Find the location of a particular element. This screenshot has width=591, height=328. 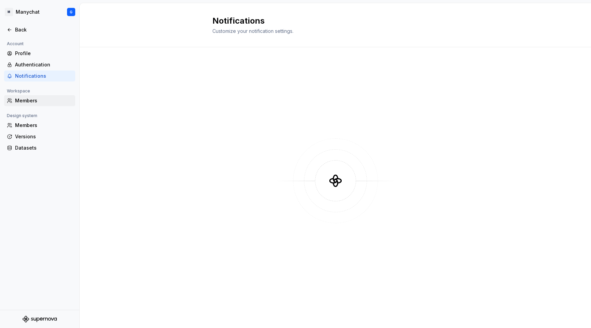

button: MManychatG is located at coordinates (40, 12).